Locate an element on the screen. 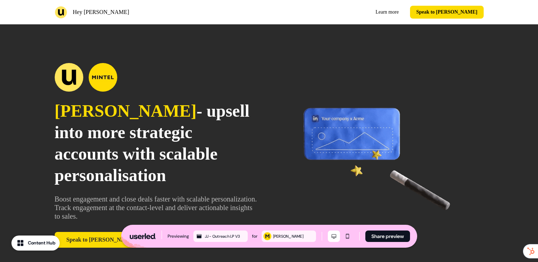 This screenshot has height=262, width=538. a: Learn more is located at coordinates (387, 12).